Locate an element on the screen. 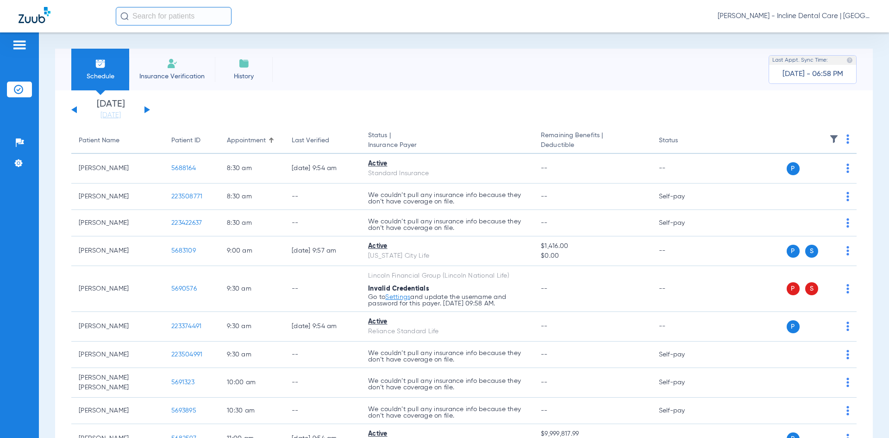  span: $1,416.00 is located at coordinates (592, 246).